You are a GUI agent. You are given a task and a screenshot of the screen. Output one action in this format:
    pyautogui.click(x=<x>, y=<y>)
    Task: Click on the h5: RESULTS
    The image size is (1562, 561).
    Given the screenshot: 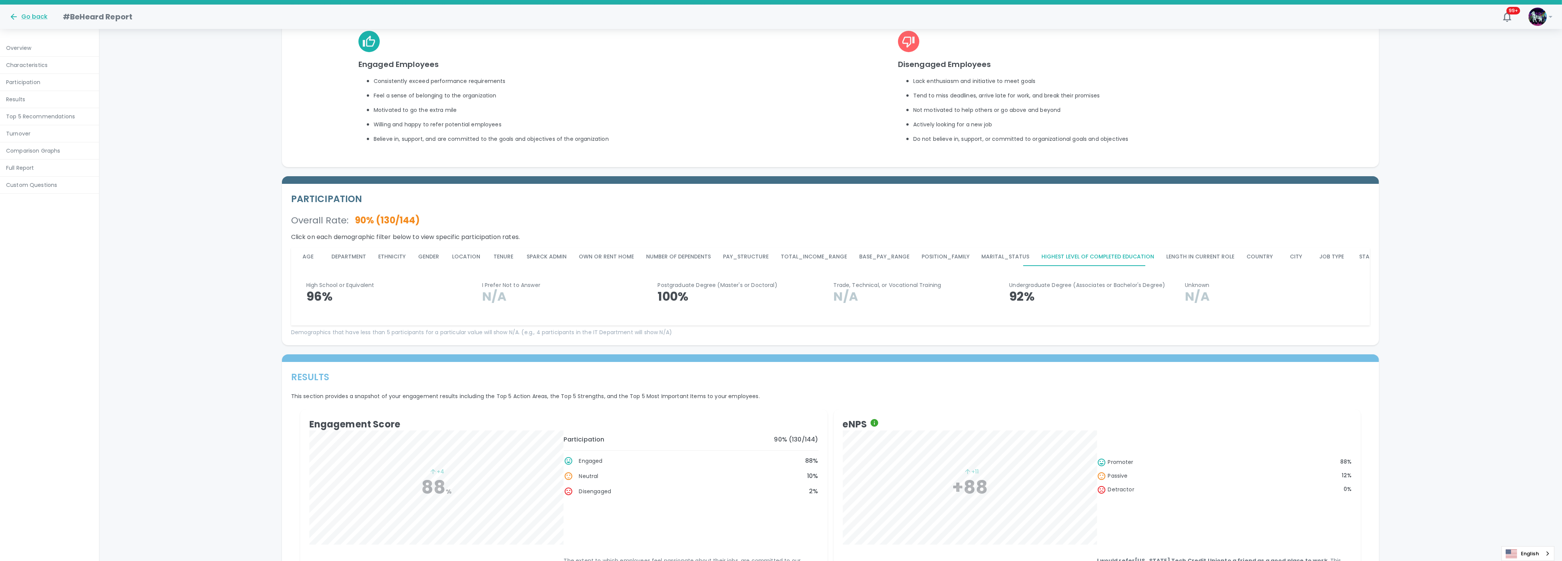 What is the action you would take?
    pyautogui.click(x=831, y=377)
    